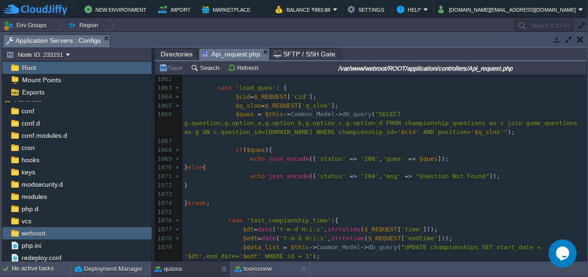  What do you see at coordinates (35, 9) in the screenshot?
I see `img: CloudJiffy` at bounding box center [35, 9].